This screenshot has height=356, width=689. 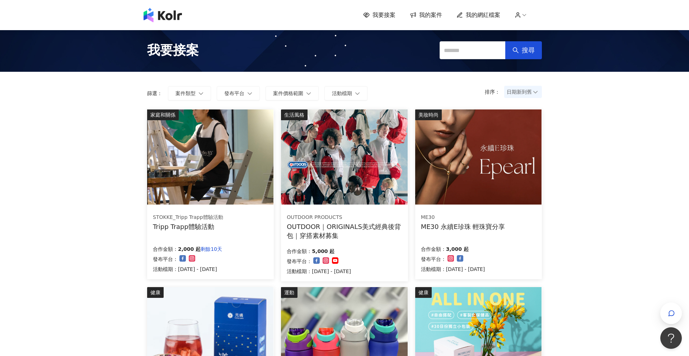 I want to click on p: 排序：, so click(x=494, y=92).